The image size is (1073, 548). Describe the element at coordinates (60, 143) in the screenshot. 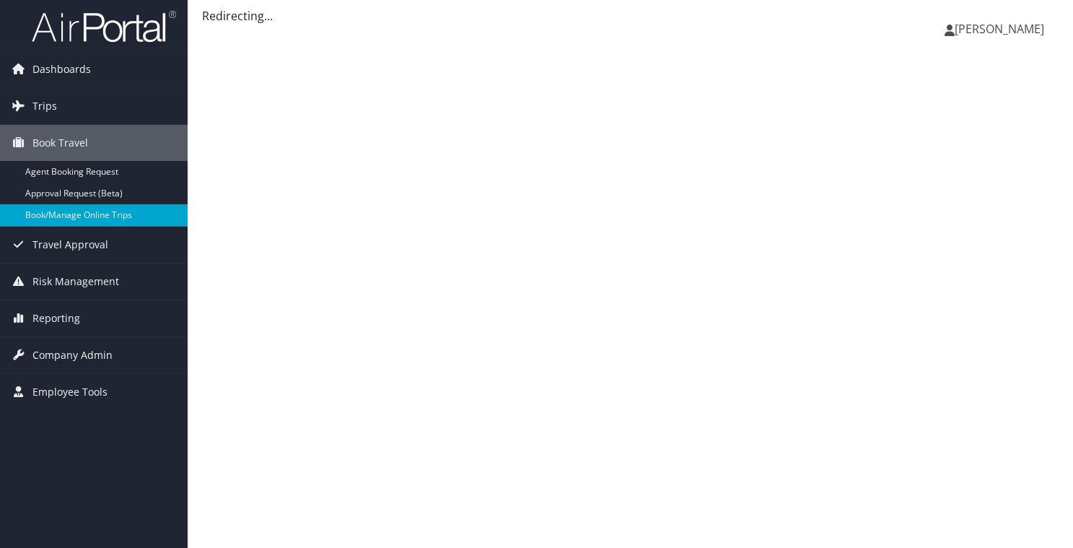

I see `span: Book Travel` at that location.